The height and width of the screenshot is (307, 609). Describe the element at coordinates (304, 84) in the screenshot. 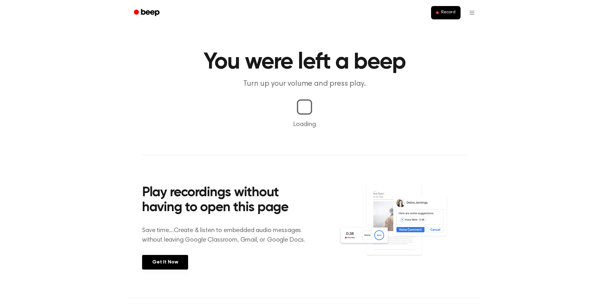

I see `p: Turn up your volume and press play.` at that location.